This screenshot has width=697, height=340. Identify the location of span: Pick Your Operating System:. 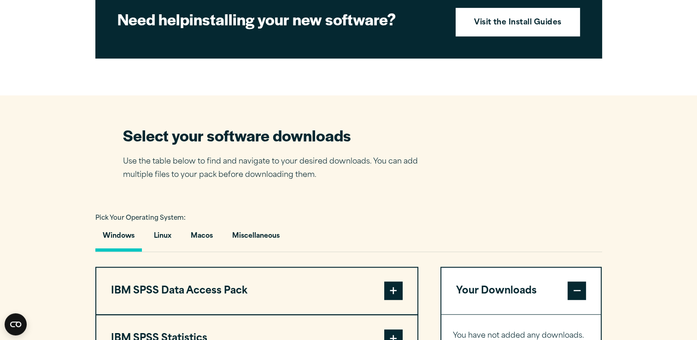
(141, 218).